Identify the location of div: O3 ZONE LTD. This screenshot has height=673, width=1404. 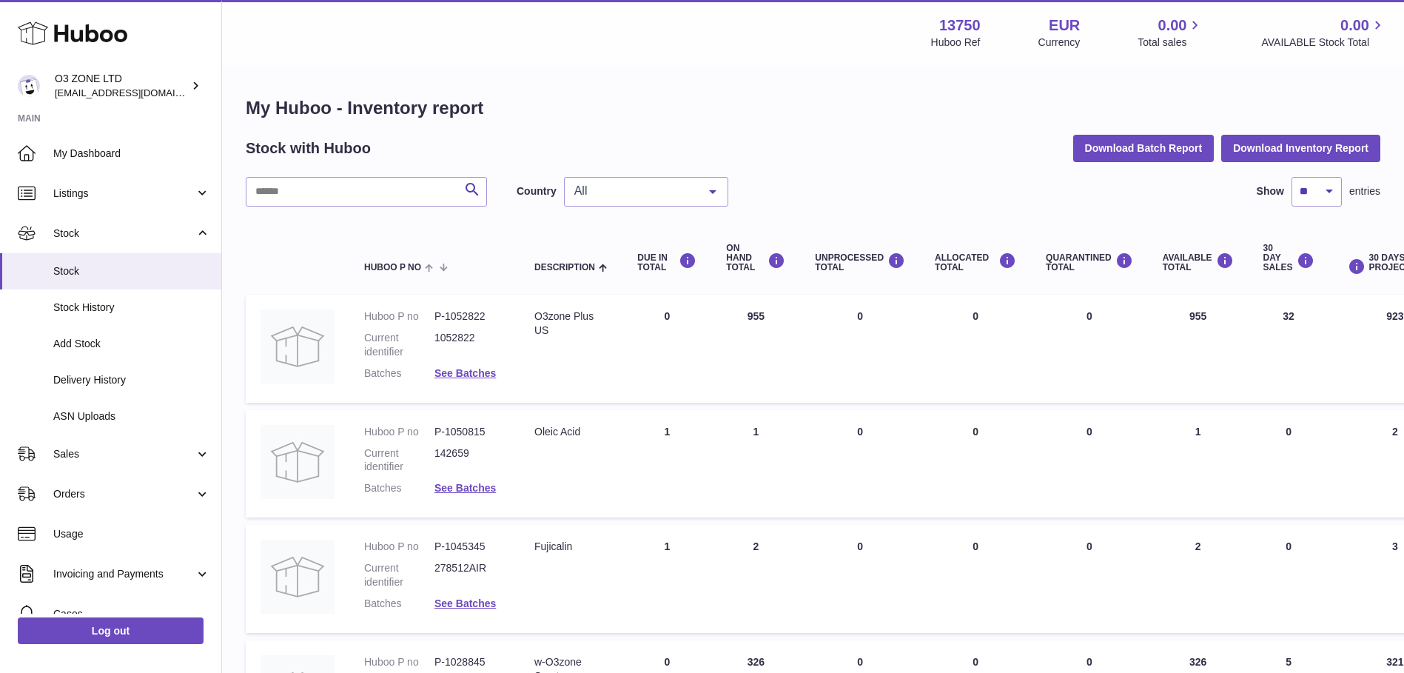
(121, 86).